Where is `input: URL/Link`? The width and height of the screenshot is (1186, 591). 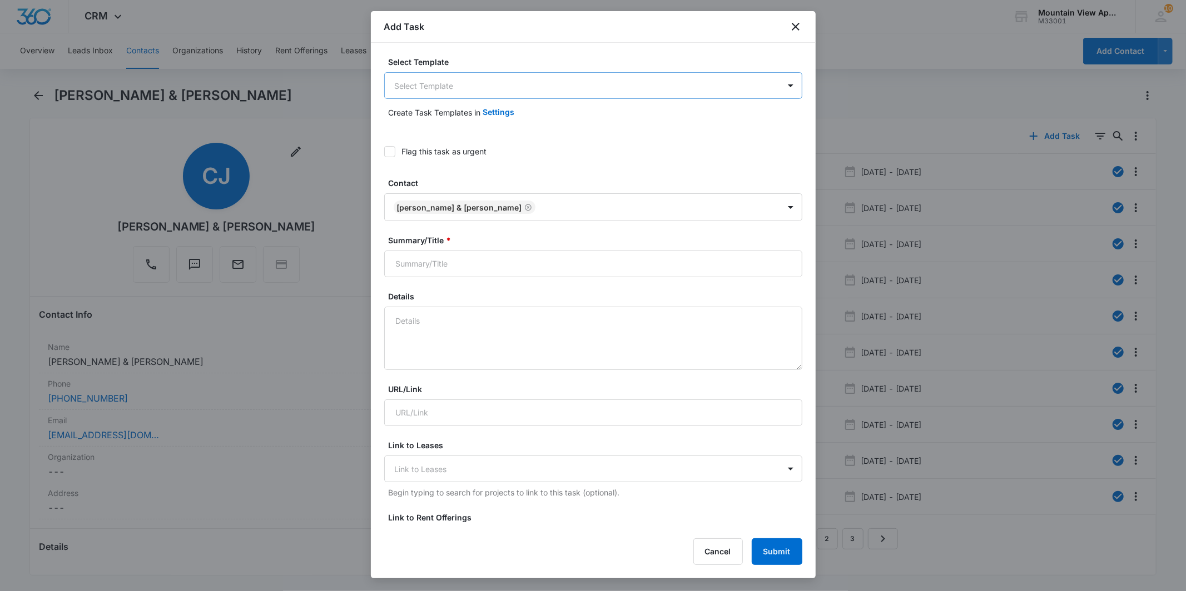
input: URL/Link is located at coordinates (593, 413).